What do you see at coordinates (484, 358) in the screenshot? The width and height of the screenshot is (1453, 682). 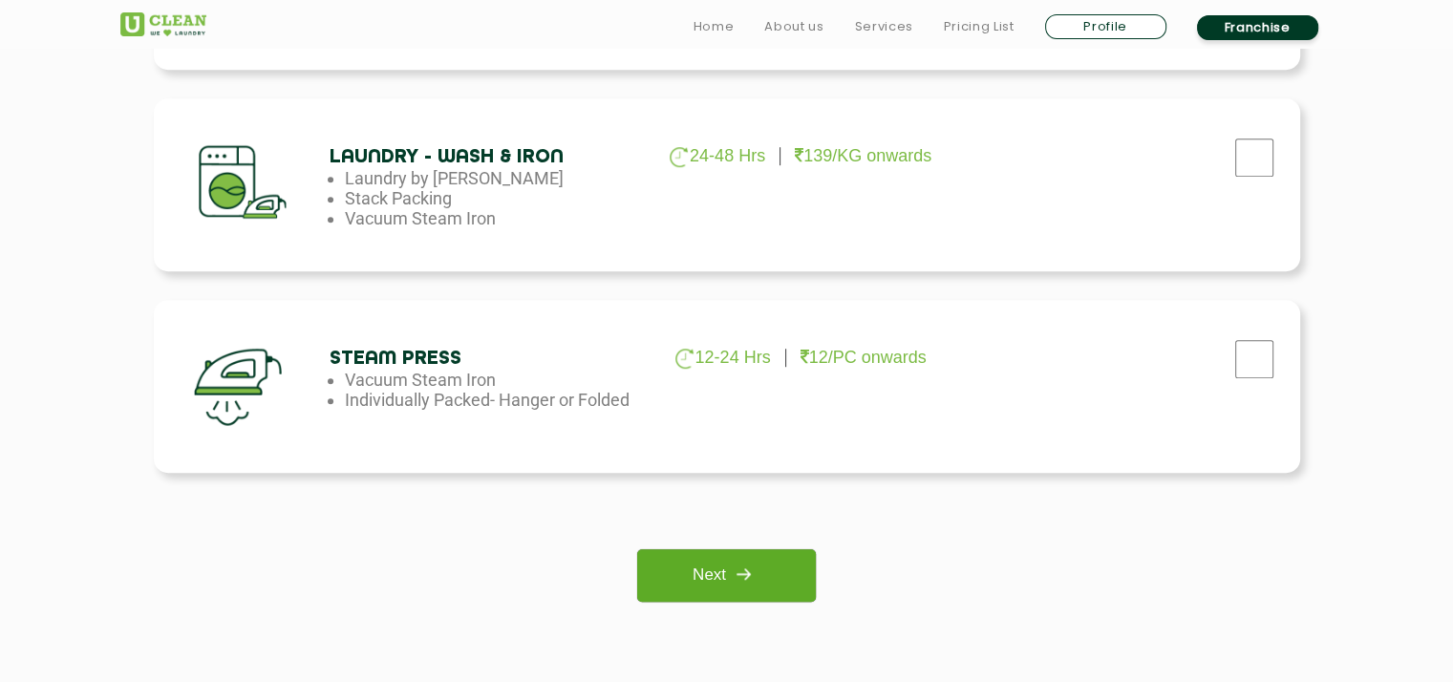 I see `h4: Steam Press` at bounding box center [484, 358].